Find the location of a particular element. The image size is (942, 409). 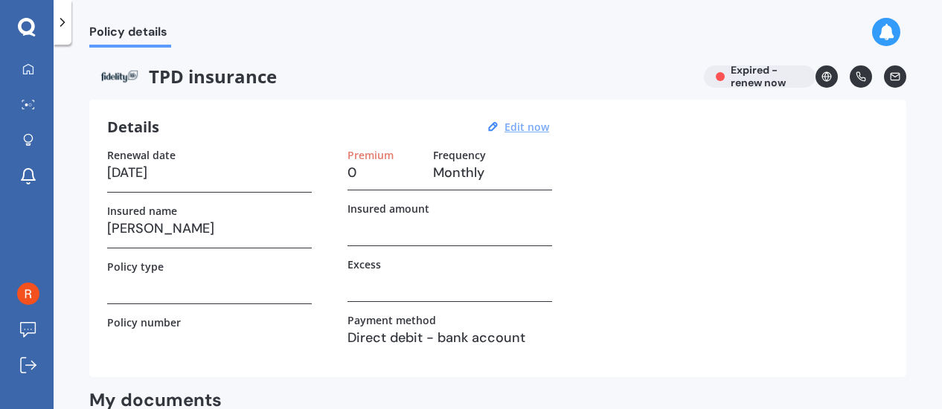

h3: Direct debit - bank account is located at coordinates (449, 338).